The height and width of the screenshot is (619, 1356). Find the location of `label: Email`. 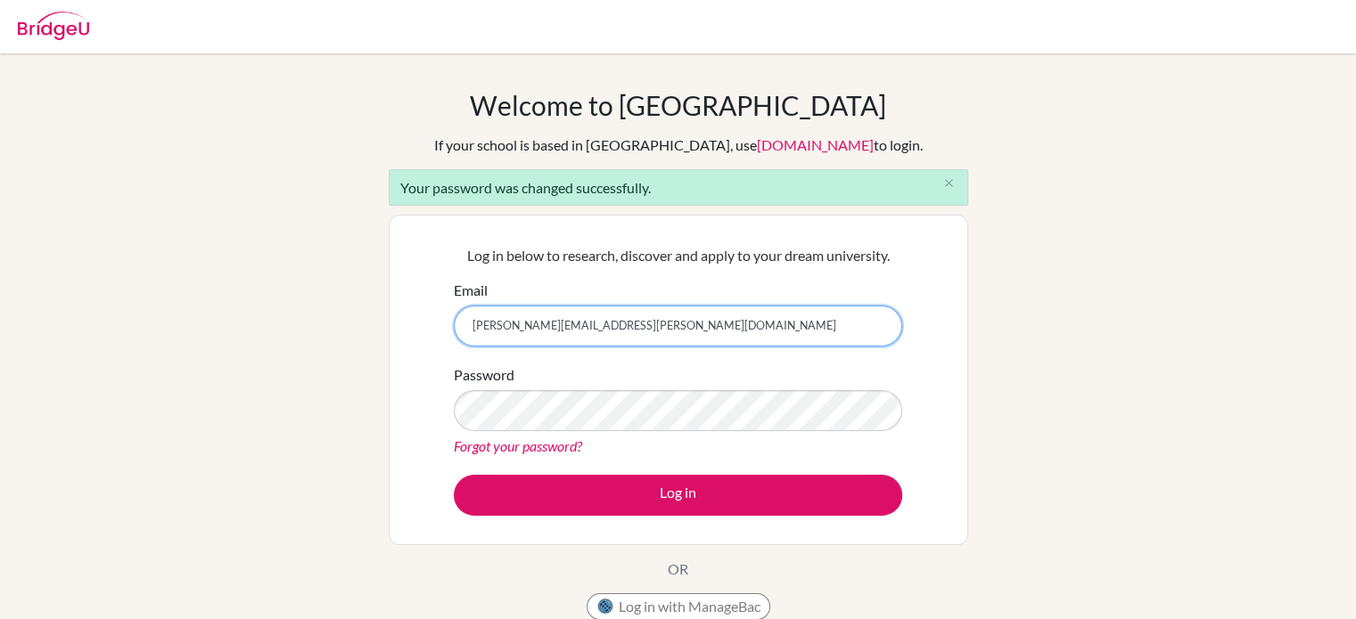

label: Email is located at coordinates (471, 291).